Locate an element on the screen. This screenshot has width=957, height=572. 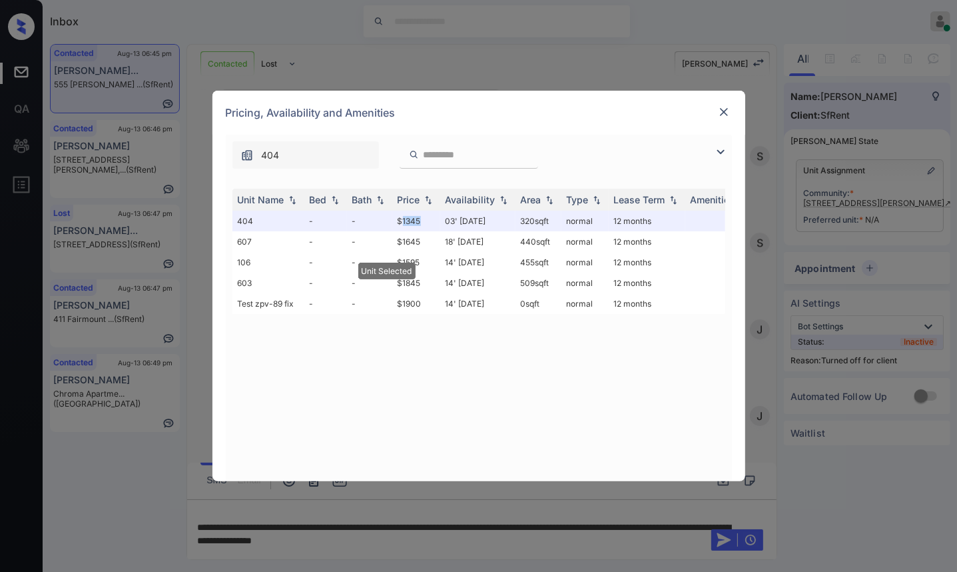
td: 106 is located at coordinates (269, 262).